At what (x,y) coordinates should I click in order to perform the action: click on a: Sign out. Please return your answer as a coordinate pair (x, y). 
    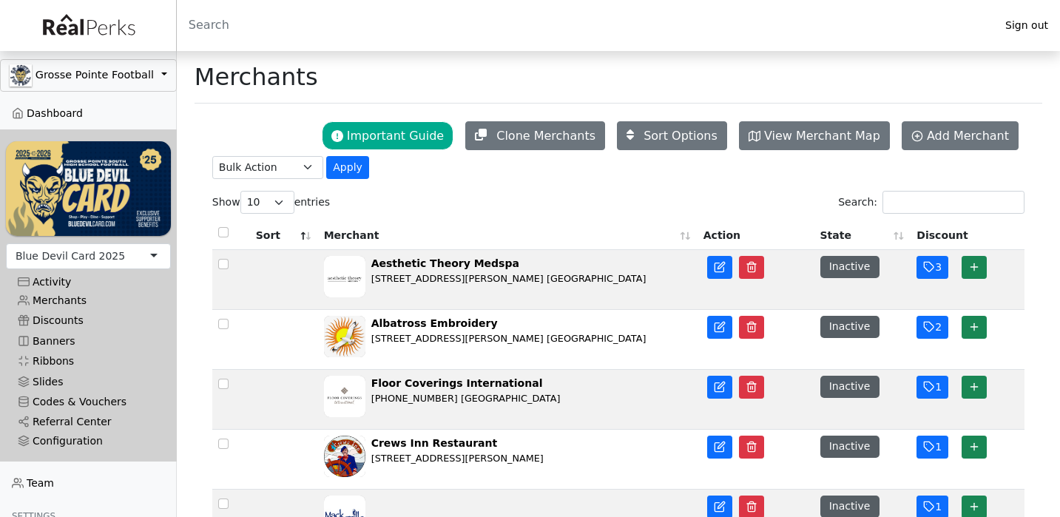
    Looking at the image, I should click on (1027, 25).